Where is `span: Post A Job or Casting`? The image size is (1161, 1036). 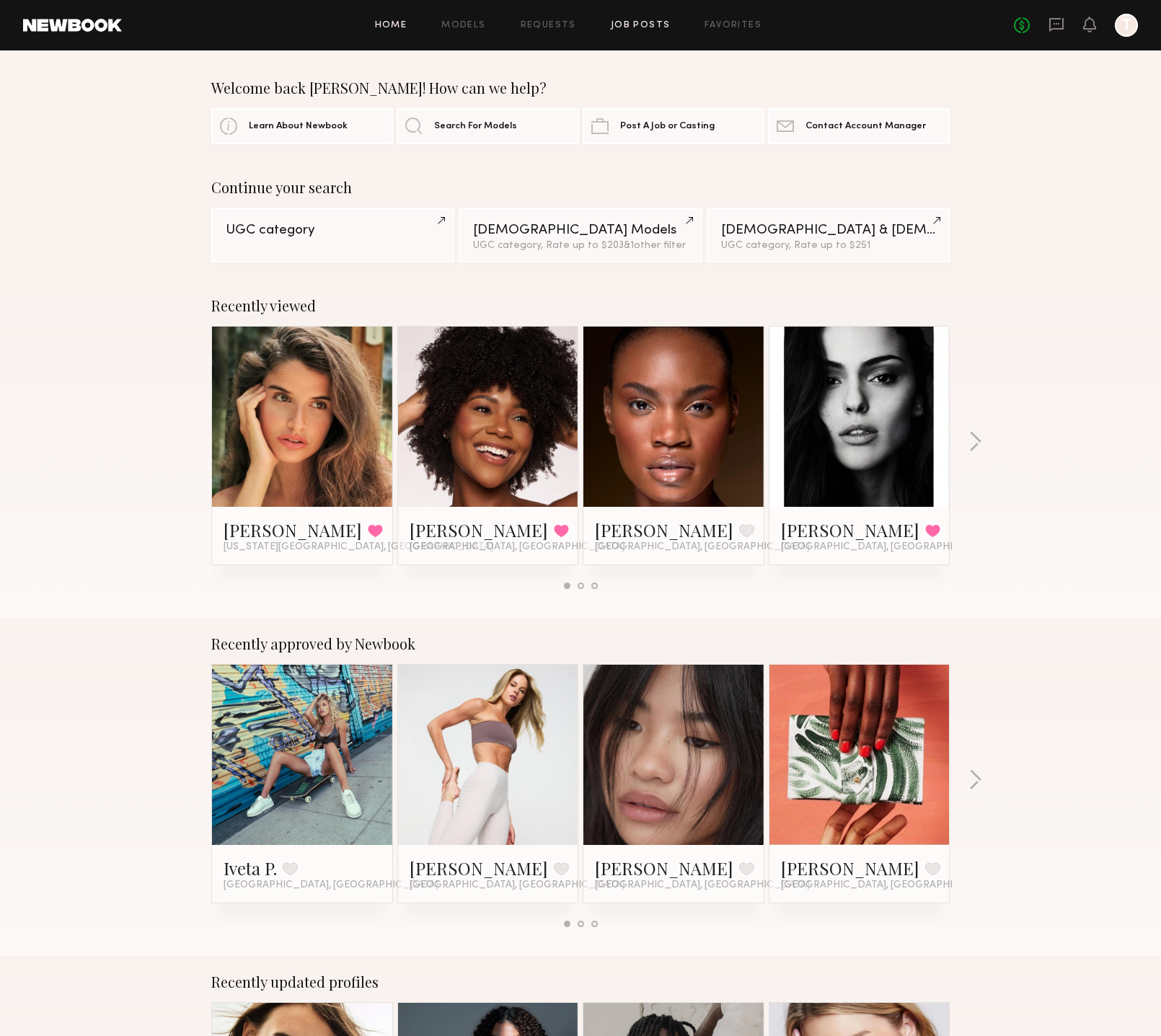 span: Post A Job or Casting is located at coordinates (667, 126).